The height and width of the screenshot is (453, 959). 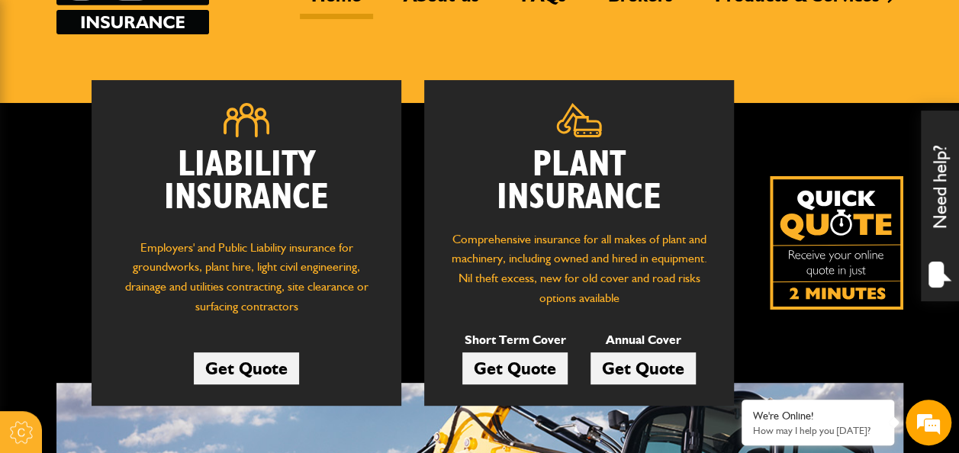 What do you see at coordinates (515, 340) in the screenshot?
I see `p: Short Term Cover` at bounding box center [515, 340].